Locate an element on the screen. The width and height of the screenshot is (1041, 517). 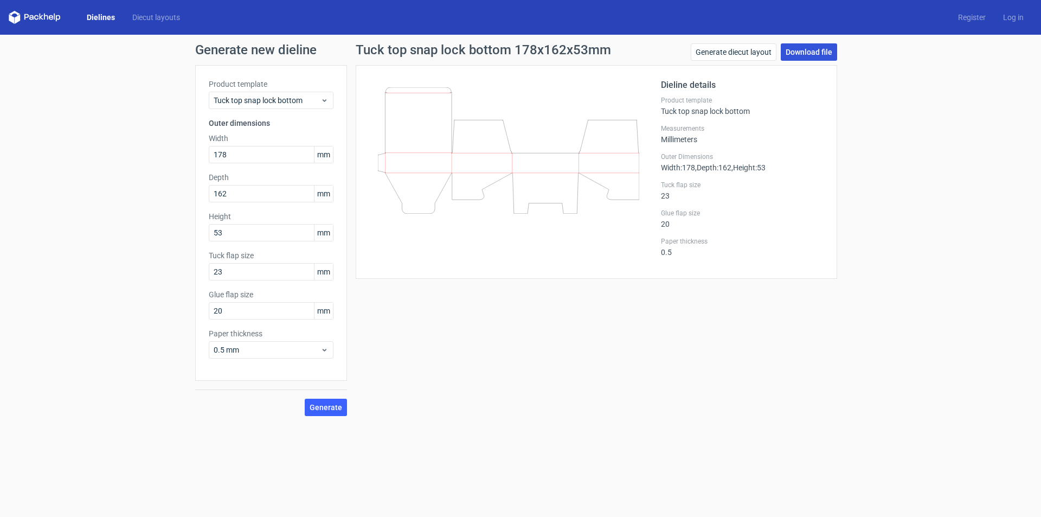
label: Width is located at coordinates (271, 138).